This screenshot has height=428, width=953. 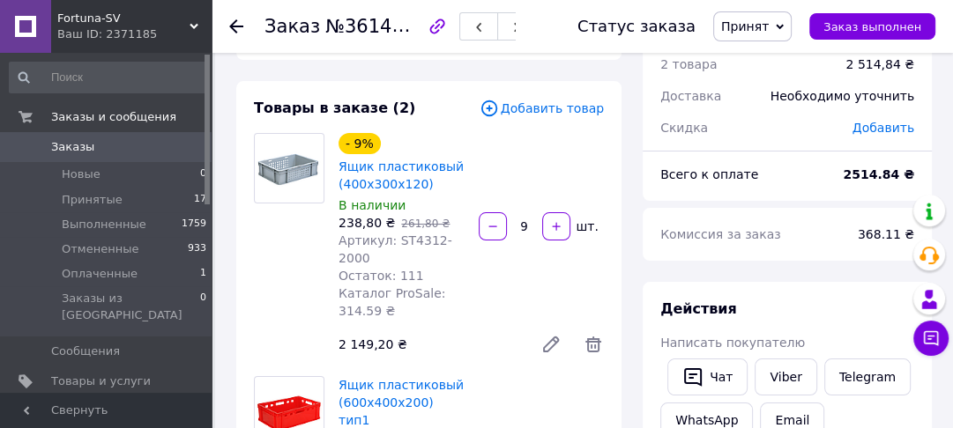 What do you see at coordinates (123, 19) in the screenshot?
I see `span: Fortuna-SV` at bounding box center [123, 19].